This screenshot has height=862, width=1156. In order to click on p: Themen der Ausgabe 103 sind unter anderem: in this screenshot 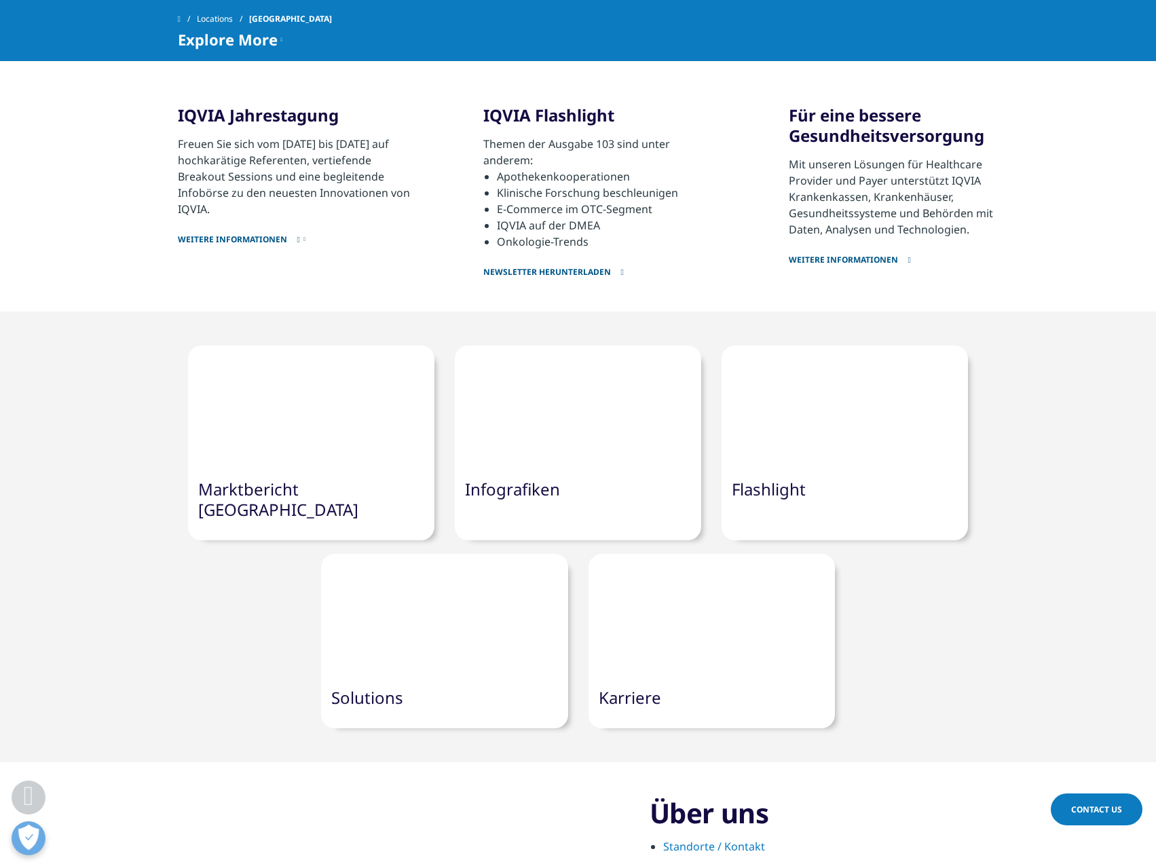, I will do `click(600, 152)`.